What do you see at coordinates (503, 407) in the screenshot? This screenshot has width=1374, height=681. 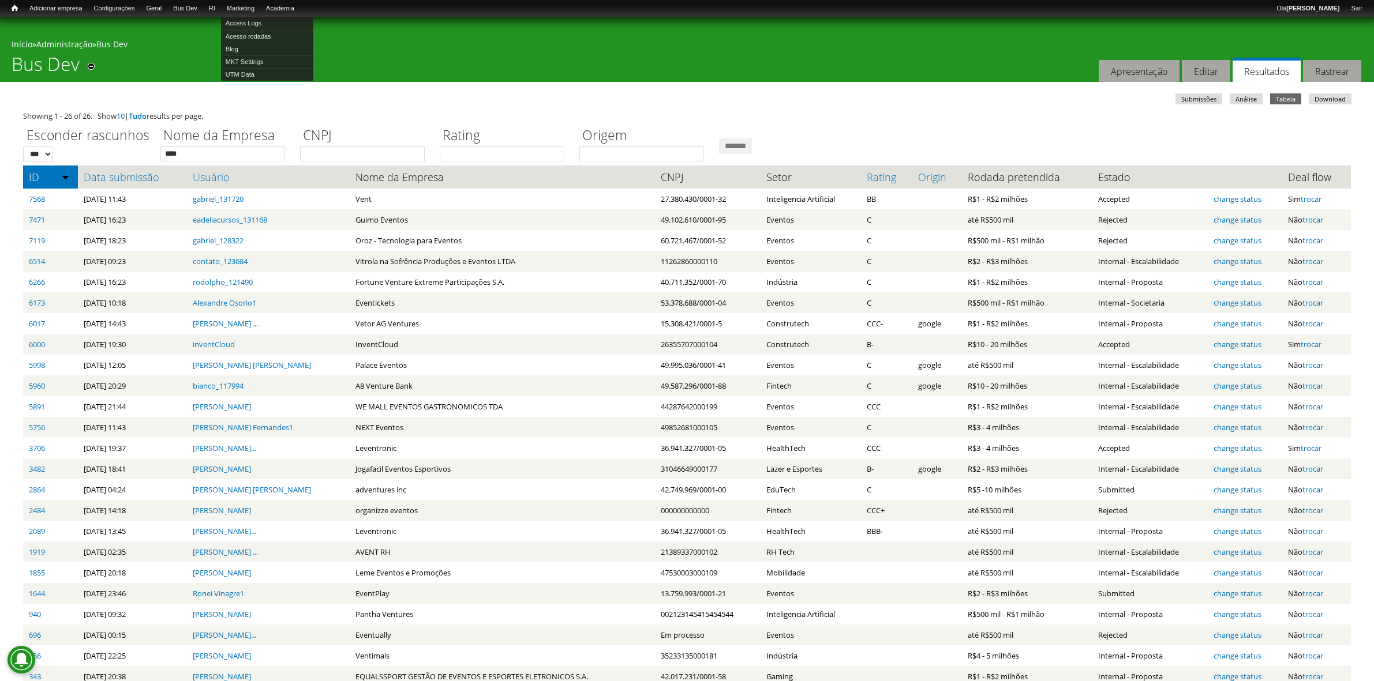 I see `td: WE MALL EVENTOS GASTRONOMICOS TDA` at bounding box center [503, 407].